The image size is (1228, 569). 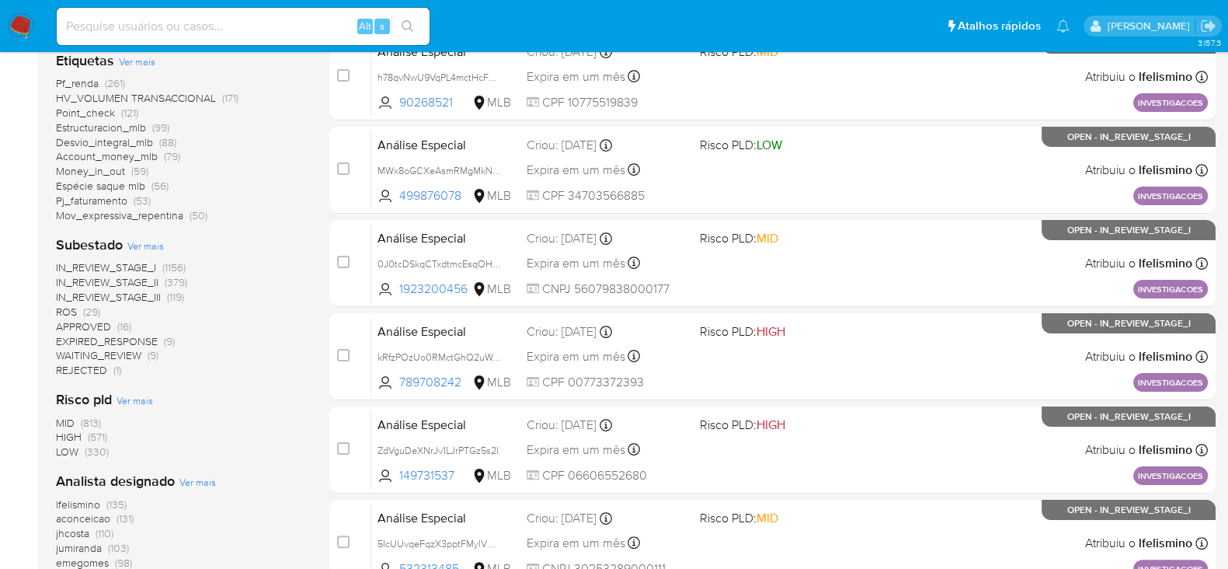 I want to click on button: search-icon, so click(x=407, y=26).